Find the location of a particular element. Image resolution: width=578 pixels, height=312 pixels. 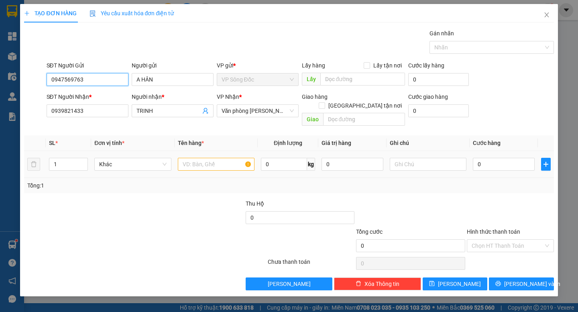

span: TẠO ĐƠN HÀNG is located at coordinates (50, 13).